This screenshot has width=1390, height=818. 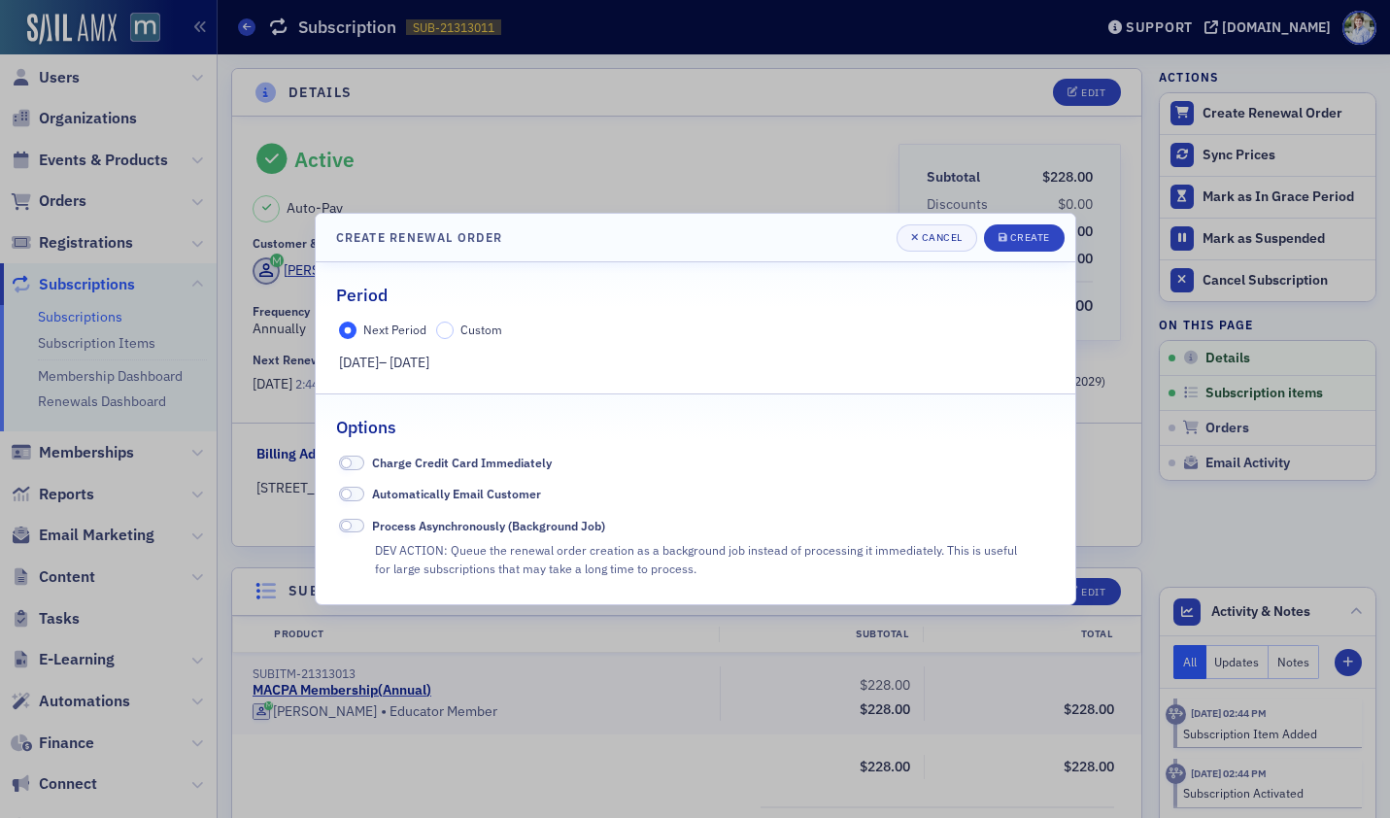 I want to click on button: Create, so click(x=1024, y=238).